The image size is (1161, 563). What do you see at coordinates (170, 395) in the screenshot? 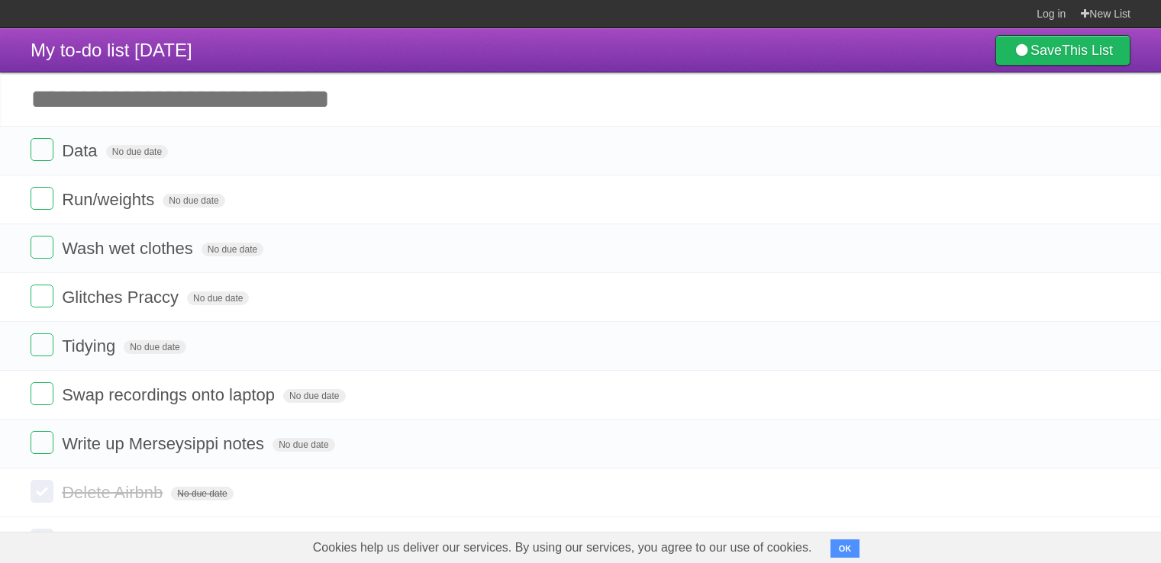
I see `span: Swap recordings onto laptop` at bounding box center [170, 395].